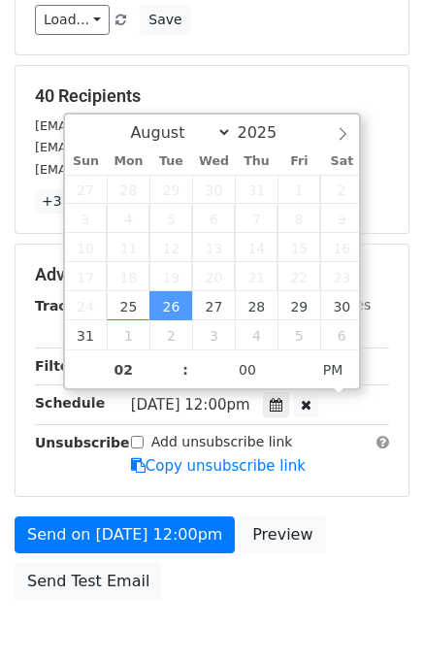 This screenshot has width=424, height=662. What do you see at coordinates (375, 615) in the screenshot?
I see `div: Chat Widget` at bounding box center [375, 615].